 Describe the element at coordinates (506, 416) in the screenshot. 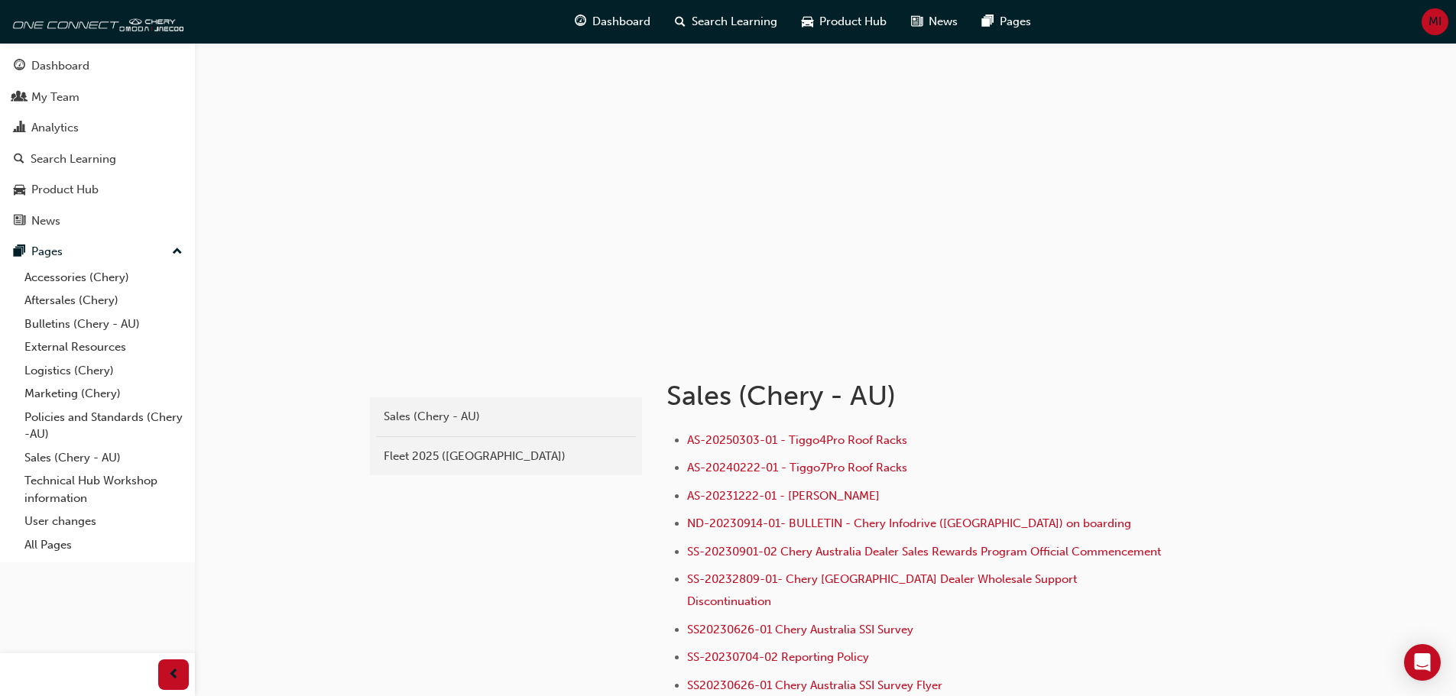

I see `div: Sales (Chery - AU)` at that location.